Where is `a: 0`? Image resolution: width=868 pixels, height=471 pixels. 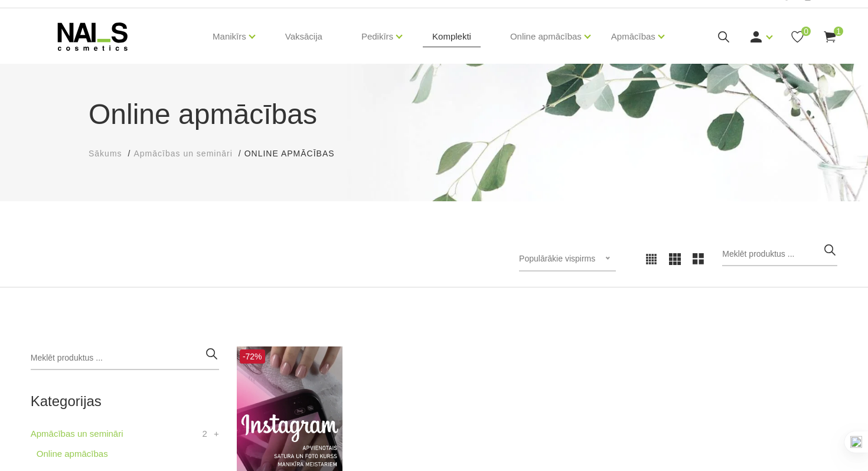 a: 0 is located at coordinates (797, 37).